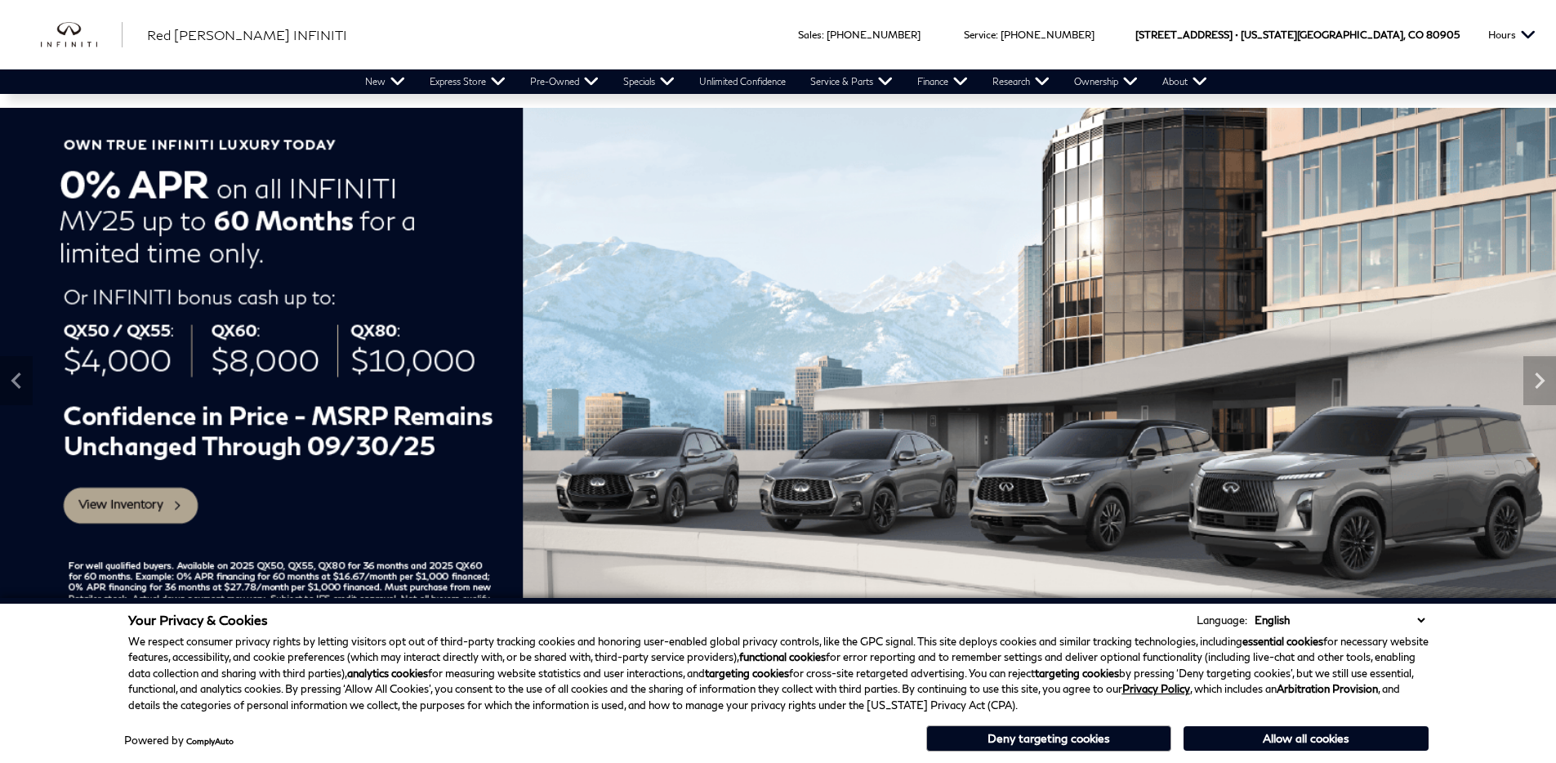 Image resolution: width=1556 pixels, height=763 pixels. I want to click on button: Allow all cookies, so click(1306, 739).